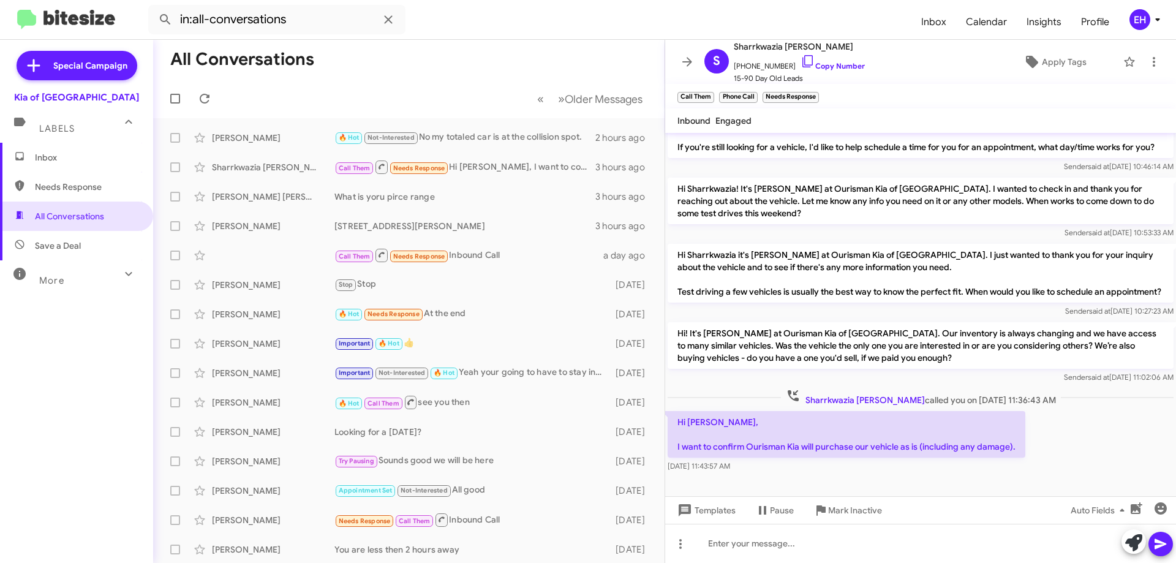 This screenshot has height=563, width=1176. What do you see at coordinates (472, 314) in the screenshot?
I see `div: At the end` at bounding box center [472, 314].